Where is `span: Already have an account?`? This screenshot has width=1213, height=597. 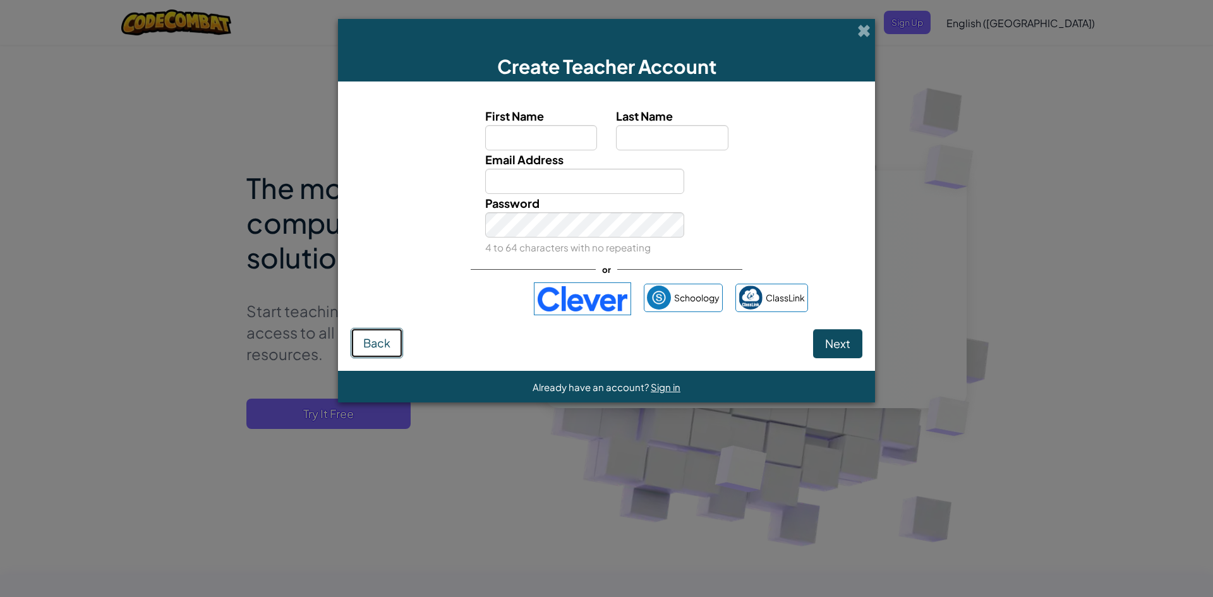
span: Already have an account? is located at coordinates (591, 387).